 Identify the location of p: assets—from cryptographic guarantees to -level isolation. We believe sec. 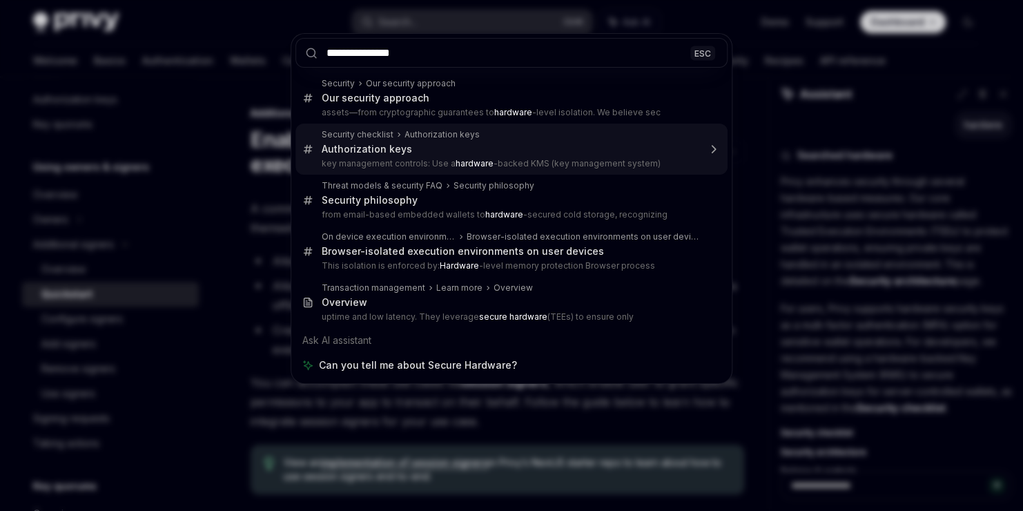
(510, 112).